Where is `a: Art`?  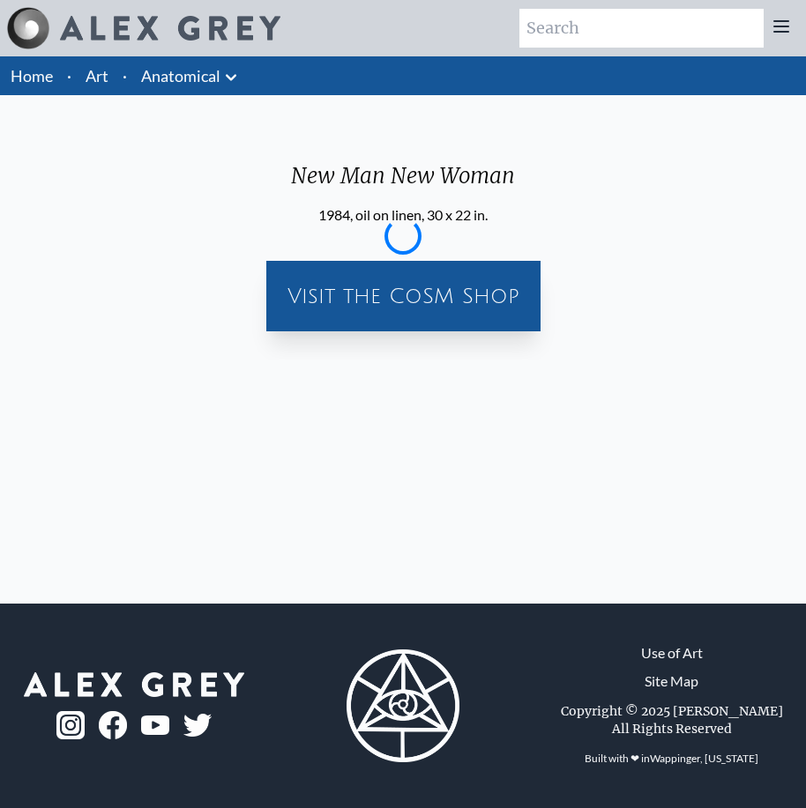 a: Art is located at coordinates (97, 76).